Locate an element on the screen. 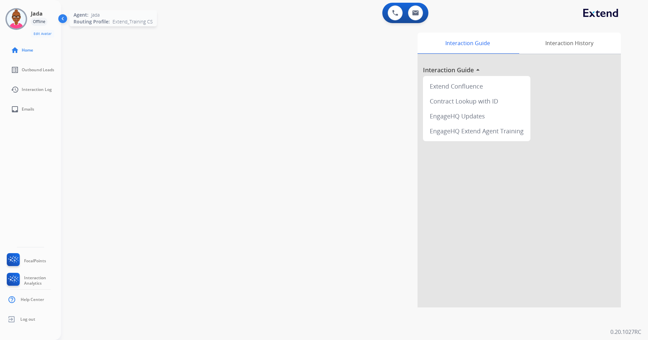 Image resolution: width=648 pixels, height=340 pixels. h3: Jada is located at coordinates (37, 14).